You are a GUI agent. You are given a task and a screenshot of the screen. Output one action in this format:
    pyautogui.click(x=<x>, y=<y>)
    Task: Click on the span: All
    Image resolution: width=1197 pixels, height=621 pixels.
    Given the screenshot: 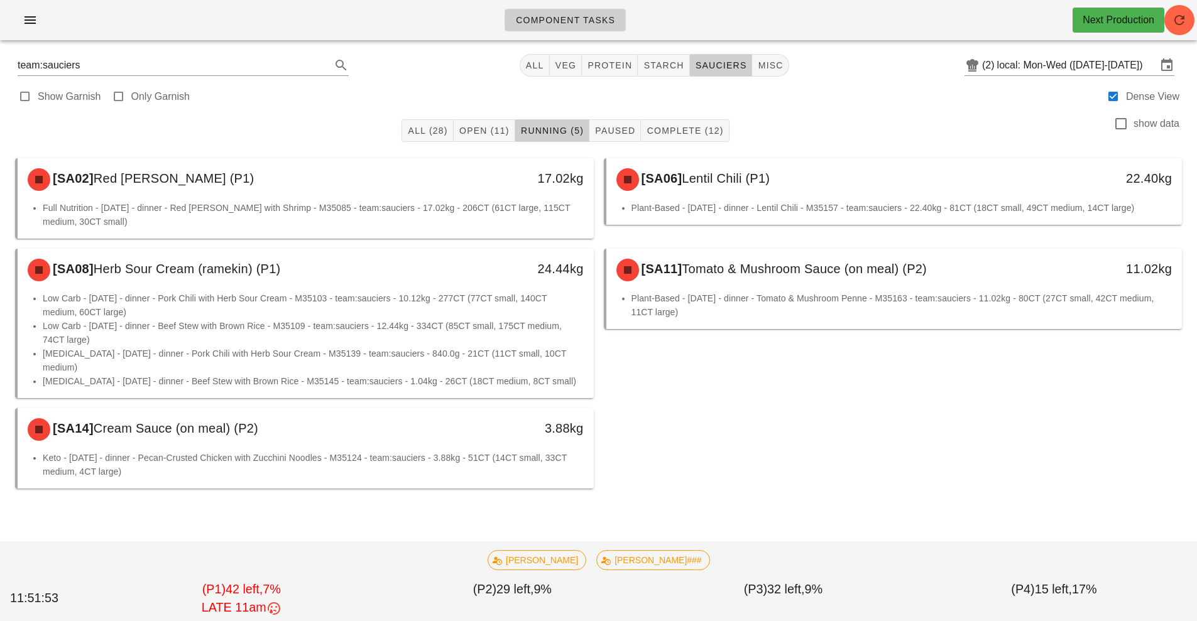 What is the action you would take?
    pyautogui.click(x=535, y=65)
    